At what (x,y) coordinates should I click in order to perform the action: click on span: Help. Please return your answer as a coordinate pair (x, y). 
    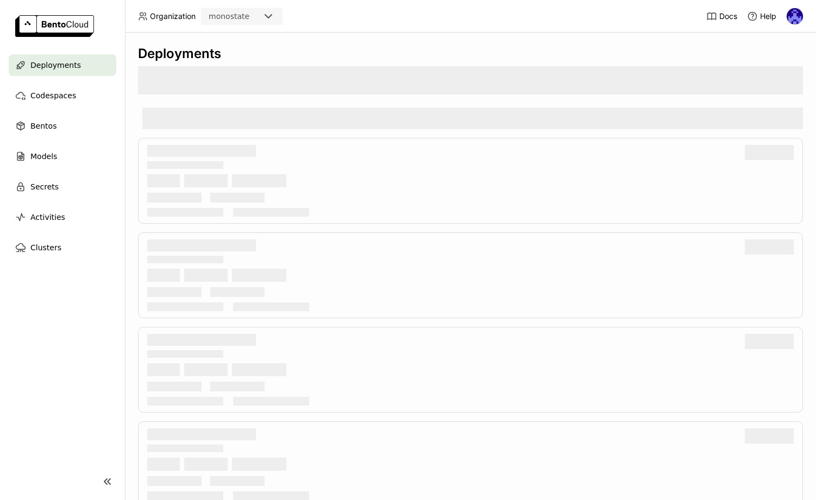
    Looking at the image, I should click on (768, 16).